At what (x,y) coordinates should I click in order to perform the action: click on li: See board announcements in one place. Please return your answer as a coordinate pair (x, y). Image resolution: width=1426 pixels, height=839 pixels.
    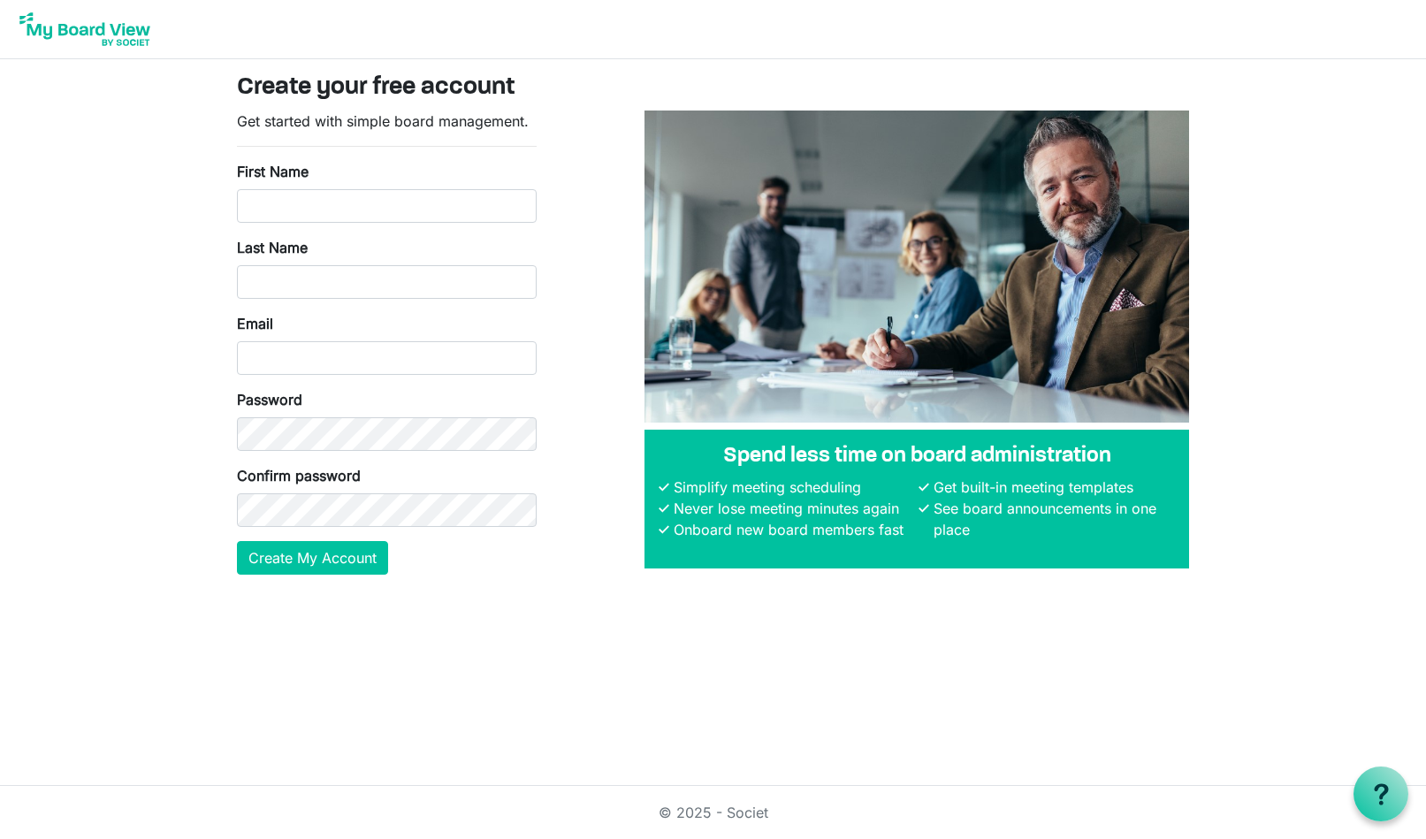
    Looking at the image, I should click on (1052, 519).